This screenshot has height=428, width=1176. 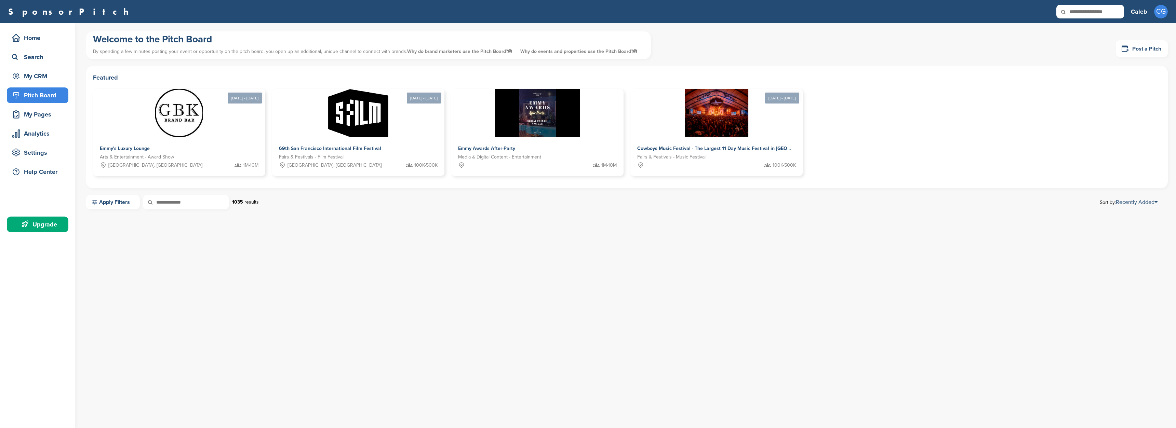 What do you see at coordinates (238, 202) in the screenshot?
I see `strong: 1035` at bounding box center [238, 202].